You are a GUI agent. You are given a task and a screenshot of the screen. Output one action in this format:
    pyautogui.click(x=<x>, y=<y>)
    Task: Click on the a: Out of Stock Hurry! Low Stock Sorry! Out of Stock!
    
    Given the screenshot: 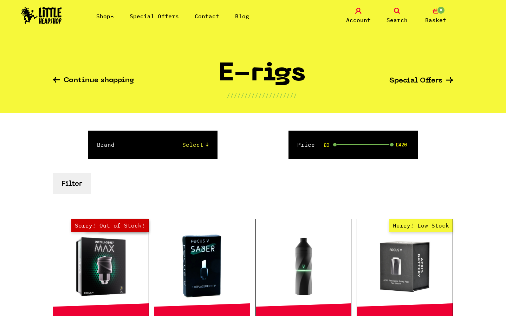 What is the action you would take?
    pyautogui.click(x=101, y=267)
    